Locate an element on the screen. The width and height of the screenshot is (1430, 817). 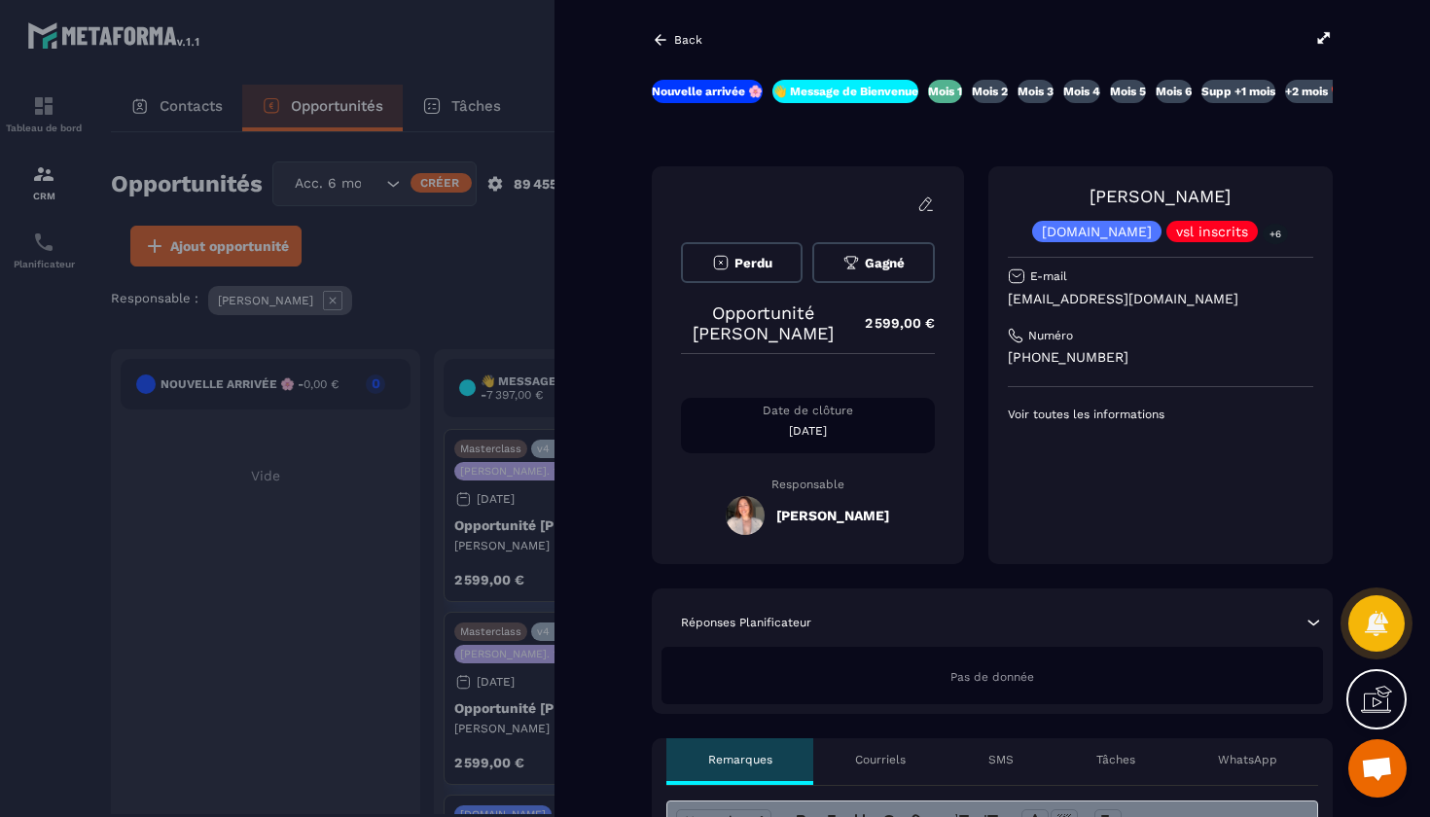
span: Perdu is located at coordinates (753, 263).